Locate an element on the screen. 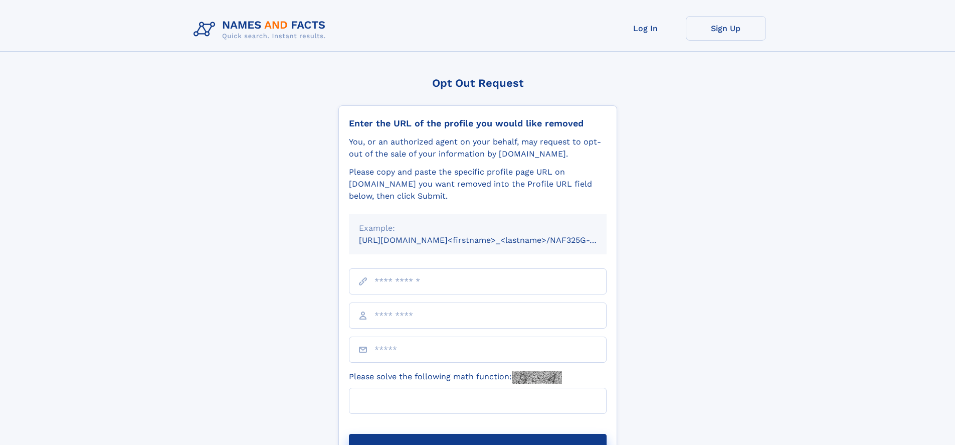 This screenshot has width=955, height=445. div: Example: is located at coordinates (478, 228).